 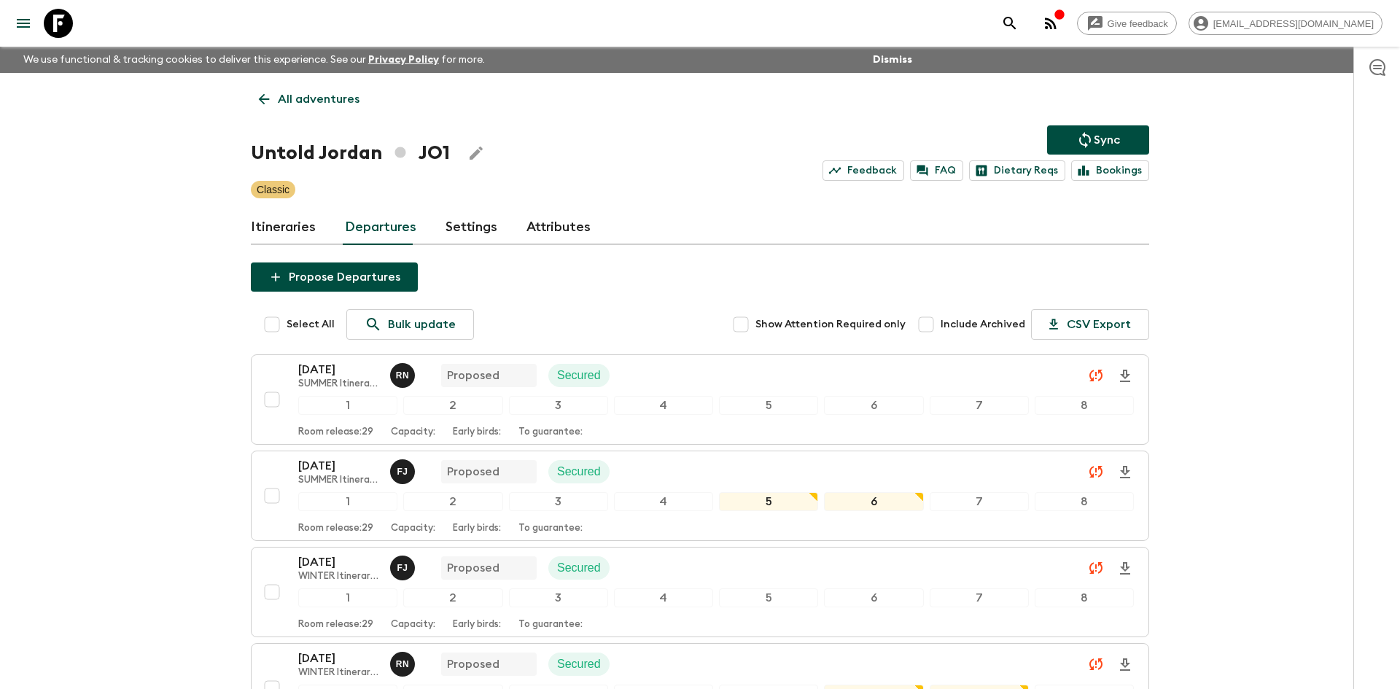 What do you see at coordinates (23, 23) in the screenshot?
I see `button: menu` at bounding box center [23, 23].